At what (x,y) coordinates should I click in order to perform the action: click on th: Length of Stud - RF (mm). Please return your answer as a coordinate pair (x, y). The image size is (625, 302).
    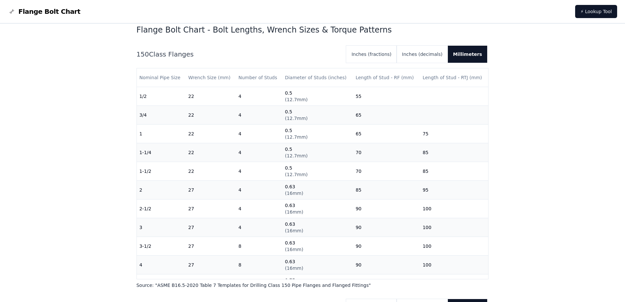
    Looking at the image, I should click on (386, 77).